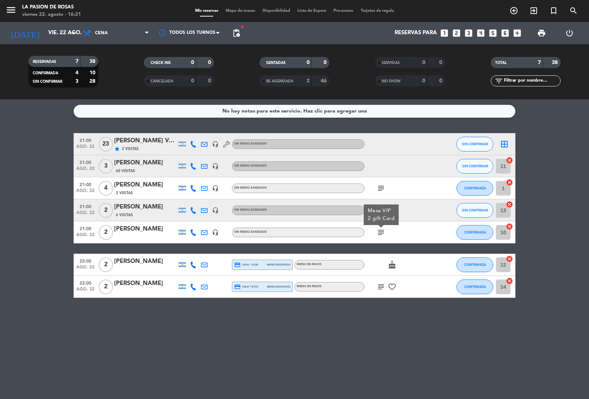  What do you see at coordinates (246, 287) in the screenshot?
I see `span: visa * 9715` at bounding box center [246, 287].